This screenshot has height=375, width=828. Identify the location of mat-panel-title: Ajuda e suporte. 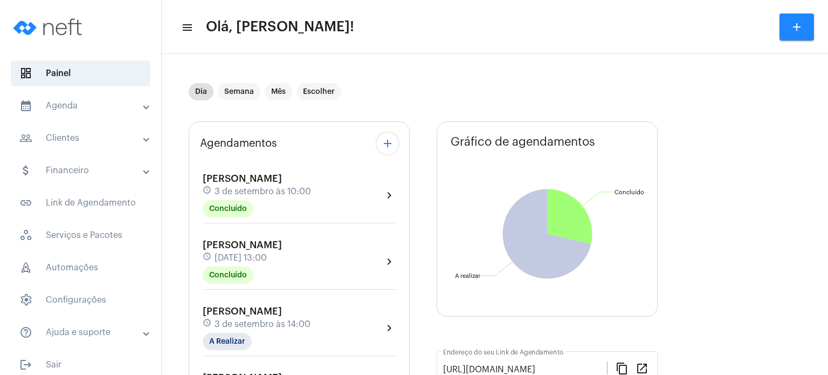
(81, 332).